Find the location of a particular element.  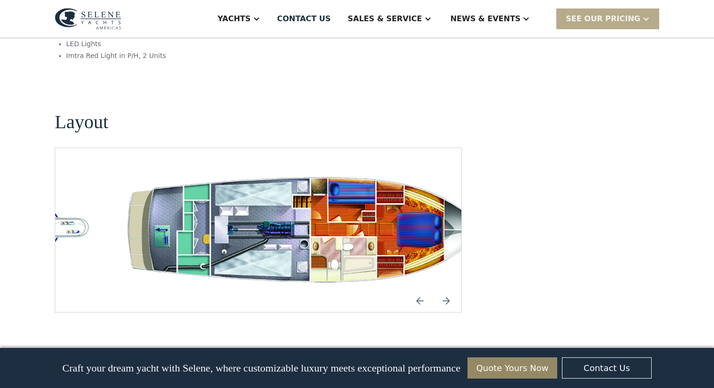

div: Sales & Service is located at coordinates (384, 19).